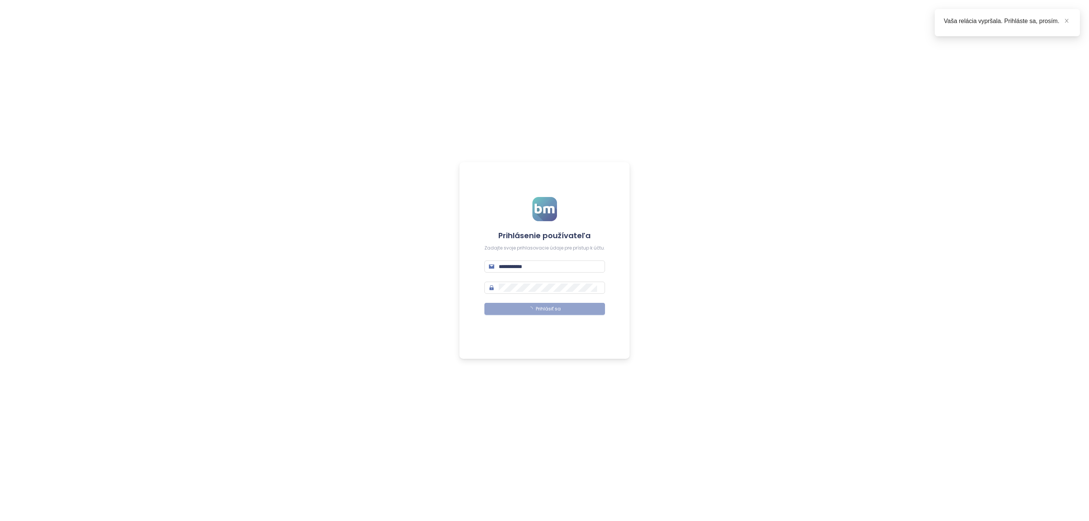  I want to click on div: Vaša relácia vypršala. Prihláste sa, prosím., so click(1007, 21).